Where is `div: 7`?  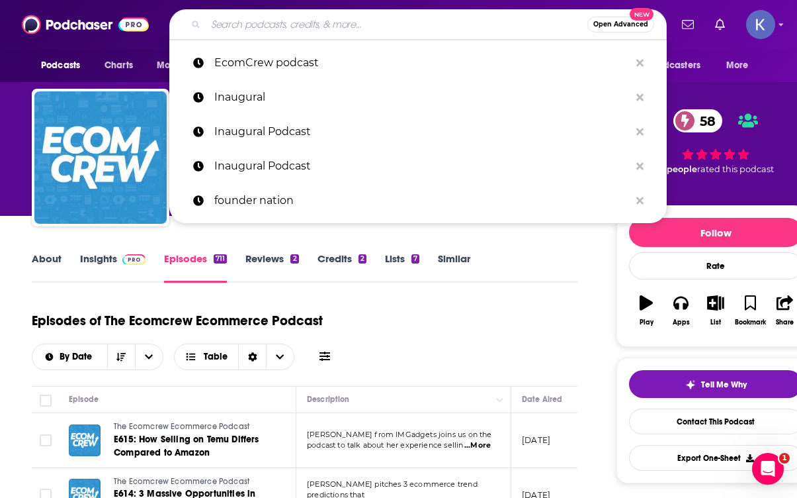 div: 7 is located at coordinates (416, 259).